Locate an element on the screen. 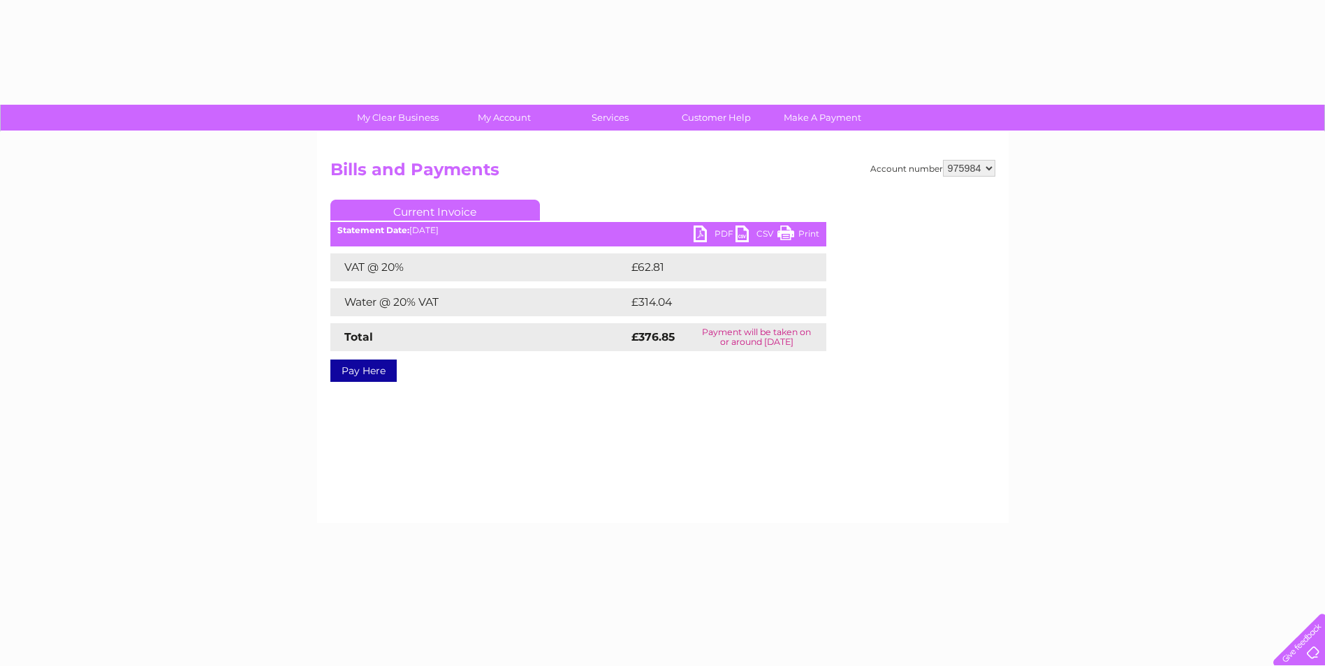 The height and width of the screenshot is (666, 1325). h2: Bills and Payments is located at coordinates (663, 173).